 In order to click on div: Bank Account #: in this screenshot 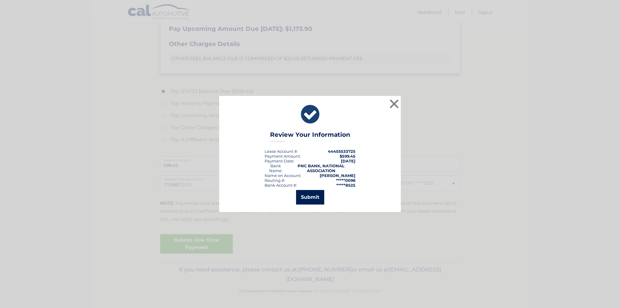, I will do `click(281, 185)`.